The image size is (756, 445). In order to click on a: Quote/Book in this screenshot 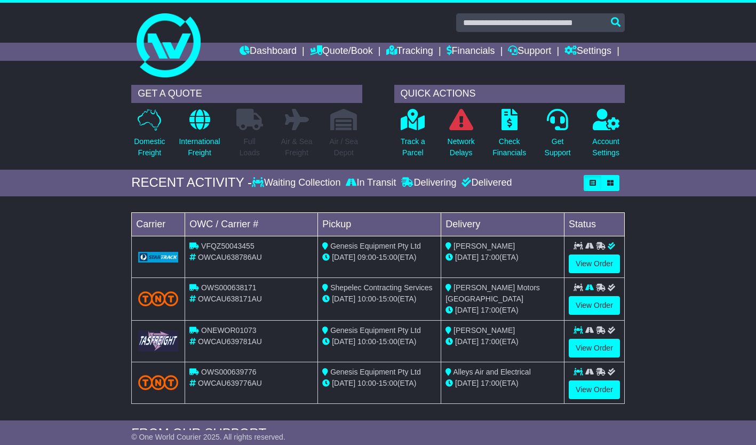, I will do `click(341, 52)`.